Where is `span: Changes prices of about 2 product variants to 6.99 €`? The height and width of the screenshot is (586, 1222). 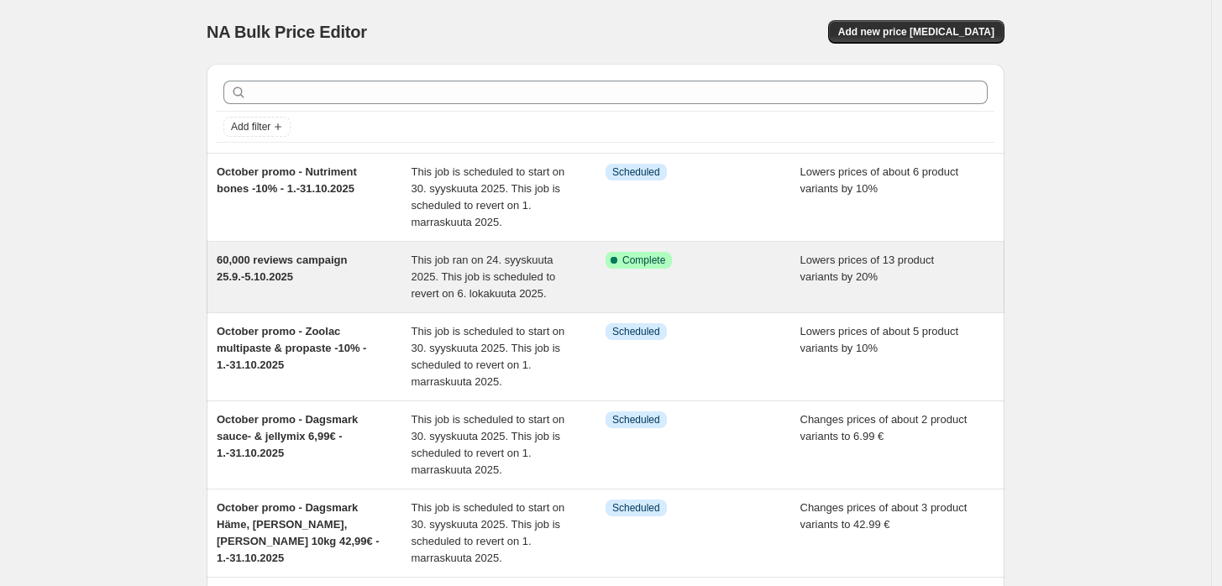 span: Changes prices of about 2 product variants to 6.99 € is located at coordinates (884, 428).